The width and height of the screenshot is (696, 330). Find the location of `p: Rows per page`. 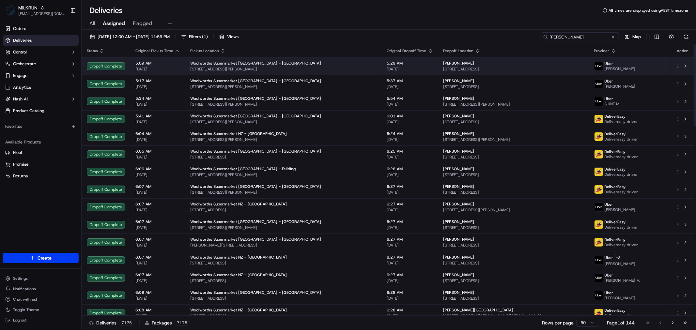

p: Rows per page is located at coordinates (558, 323).